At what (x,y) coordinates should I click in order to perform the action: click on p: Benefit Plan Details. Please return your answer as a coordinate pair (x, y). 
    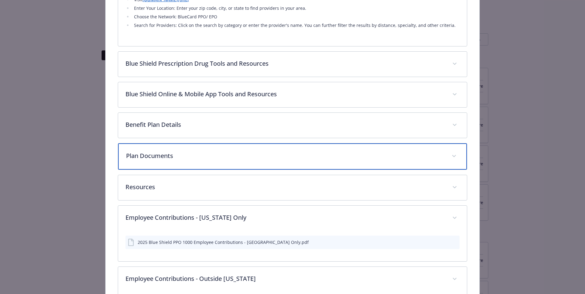
    Looking at the image, I should click on (285, 125).